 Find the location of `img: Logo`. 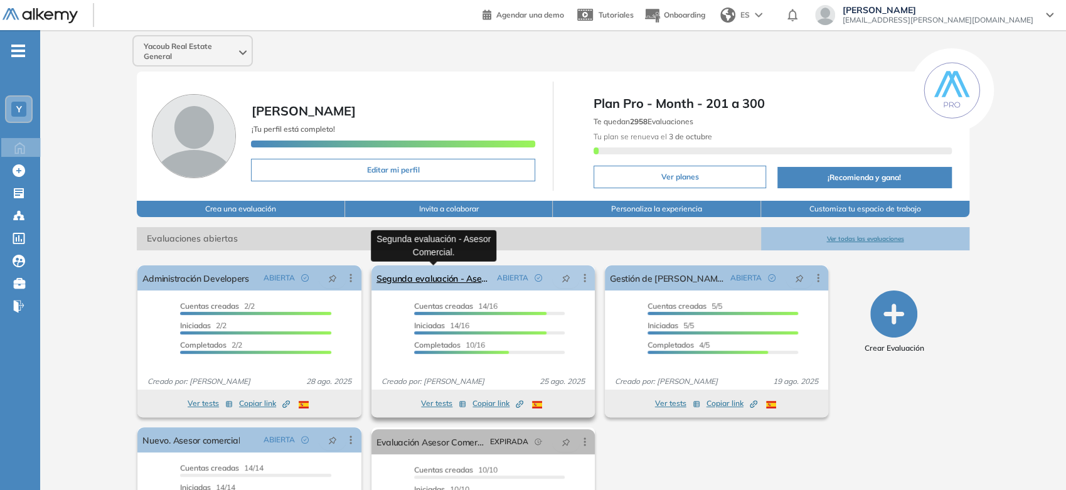

img: Logo is located at coordinates (40, 16).